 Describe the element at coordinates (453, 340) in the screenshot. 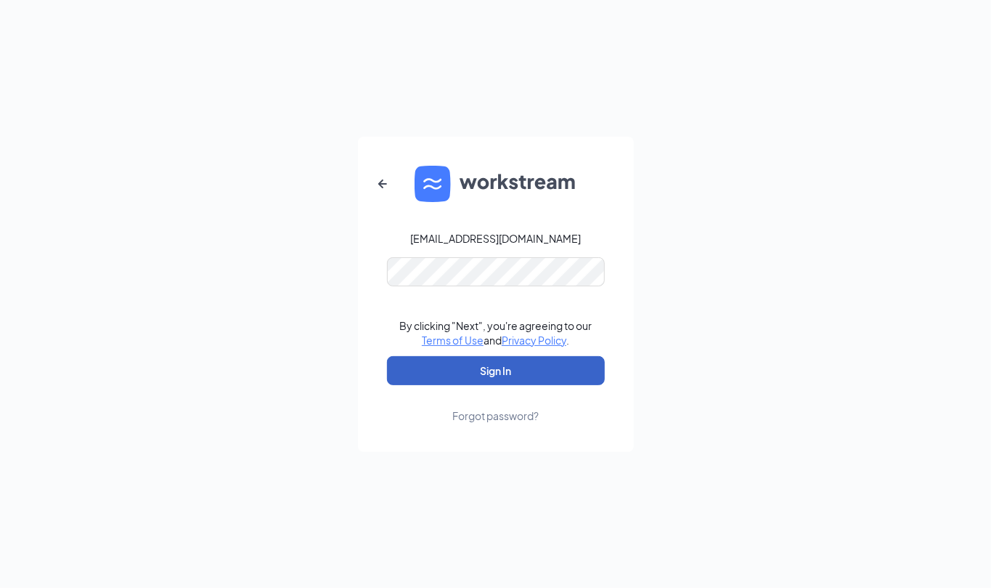

I see `a: Terms of Use` at that location.